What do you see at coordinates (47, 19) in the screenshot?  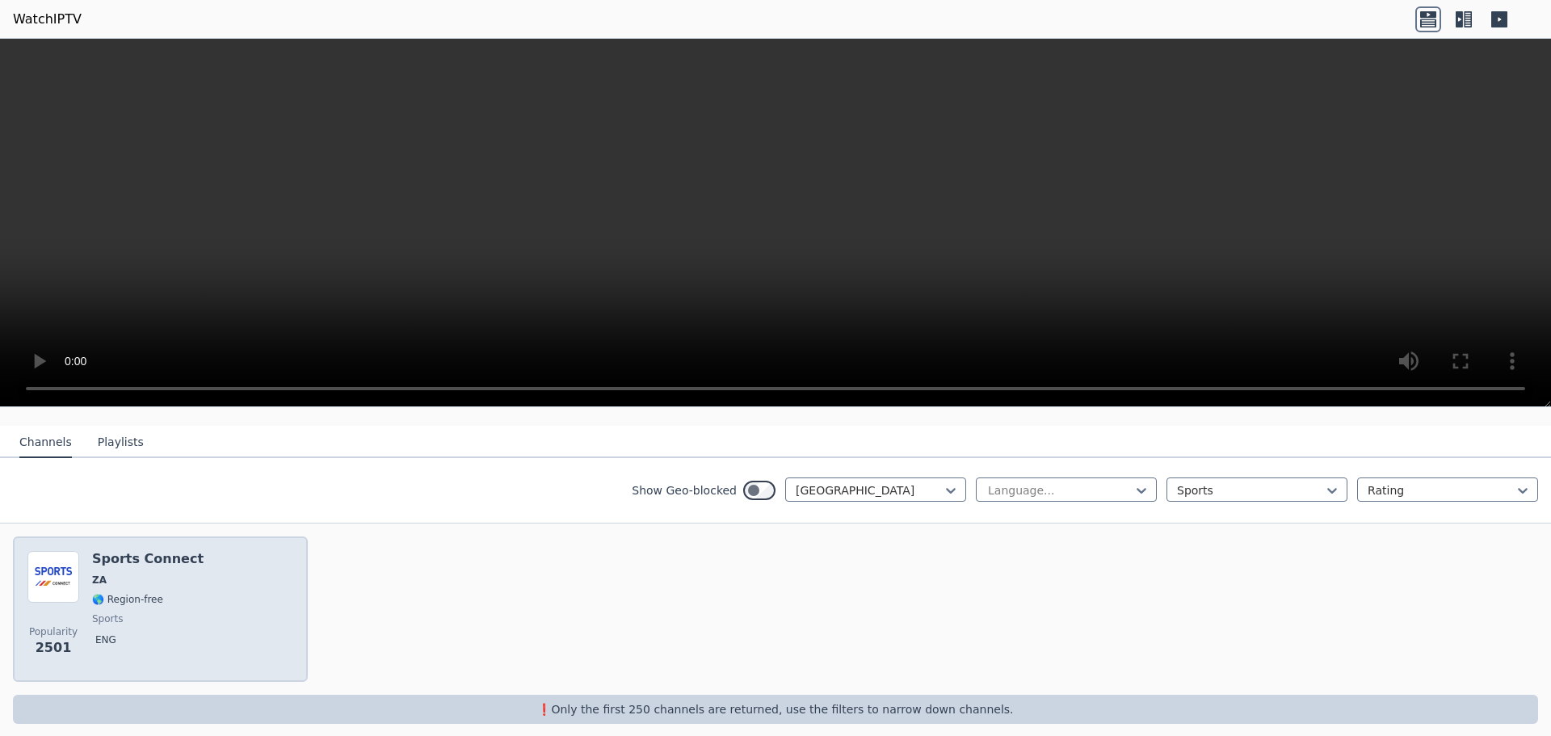 I see `a: WatchIPTV` at bounding box center [47, 19].